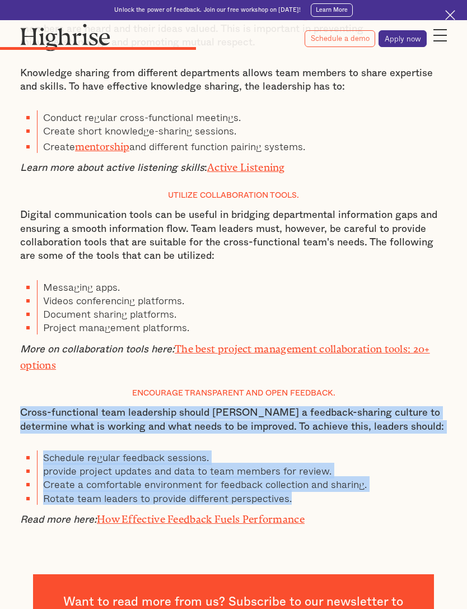 This screenshot has height=609, width=467. Describe the element at coordinates (242, 484) in the screenshot. I see `li: Create a comfortable environment for feedback collection and sharing.` at that location.